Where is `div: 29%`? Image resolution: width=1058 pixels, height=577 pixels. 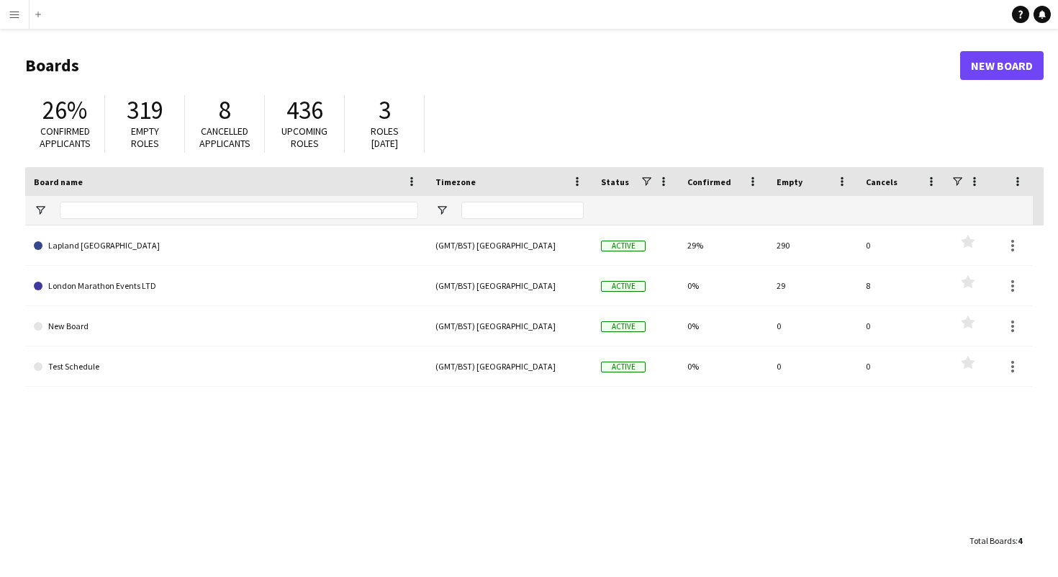
div: 29% is located at coordinates (724, 245).